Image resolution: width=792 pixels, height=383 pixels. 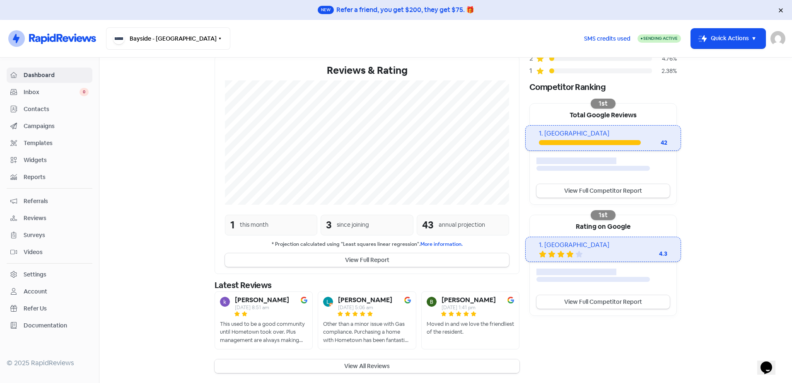 What do you see at coordinates (49, 218) in the screenshot?
I see `a: Reviews` at bounding box center [49, 218].